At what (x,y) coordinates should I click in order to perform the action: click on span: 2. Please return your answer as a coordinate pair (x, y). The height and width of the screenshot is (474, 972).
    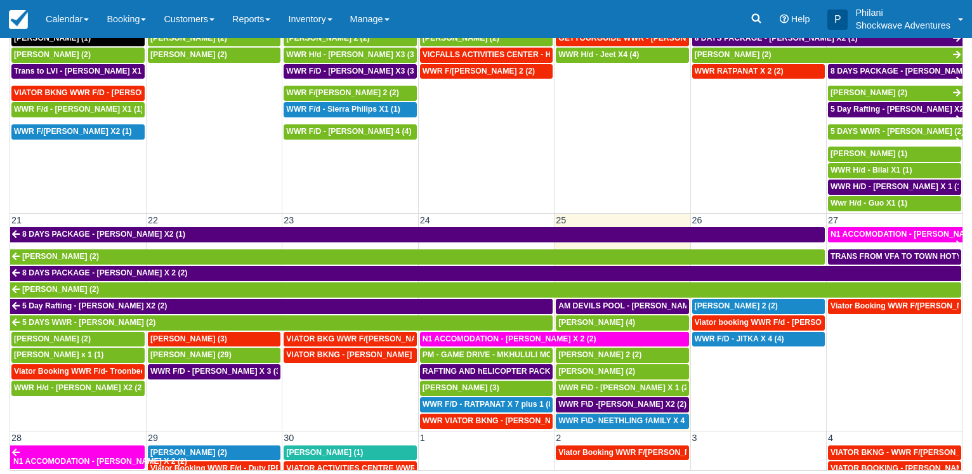
    Looking at the image, I should click on (558, 438).